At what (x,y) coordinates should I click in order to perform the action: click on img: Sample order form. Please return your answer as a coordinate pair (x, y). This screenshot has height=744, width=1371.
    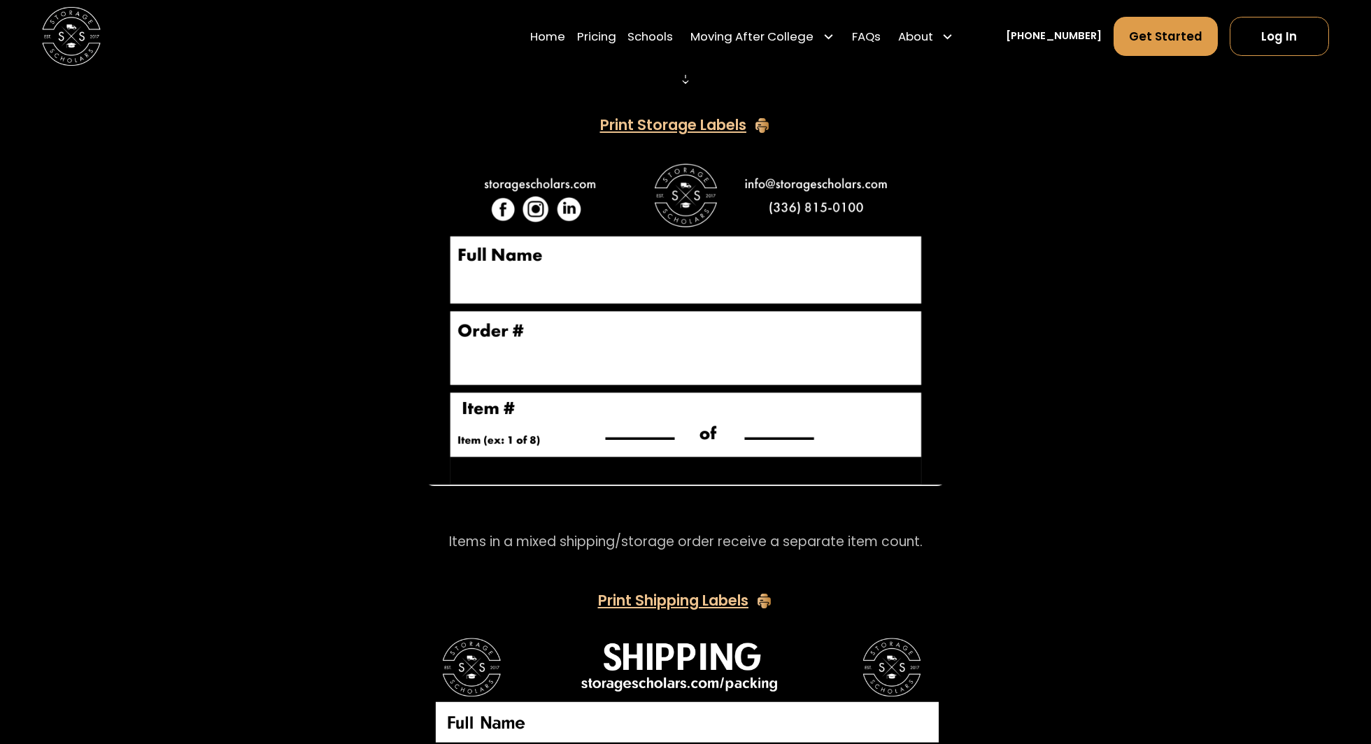
    Looking at the image, I should click on (685, 320).